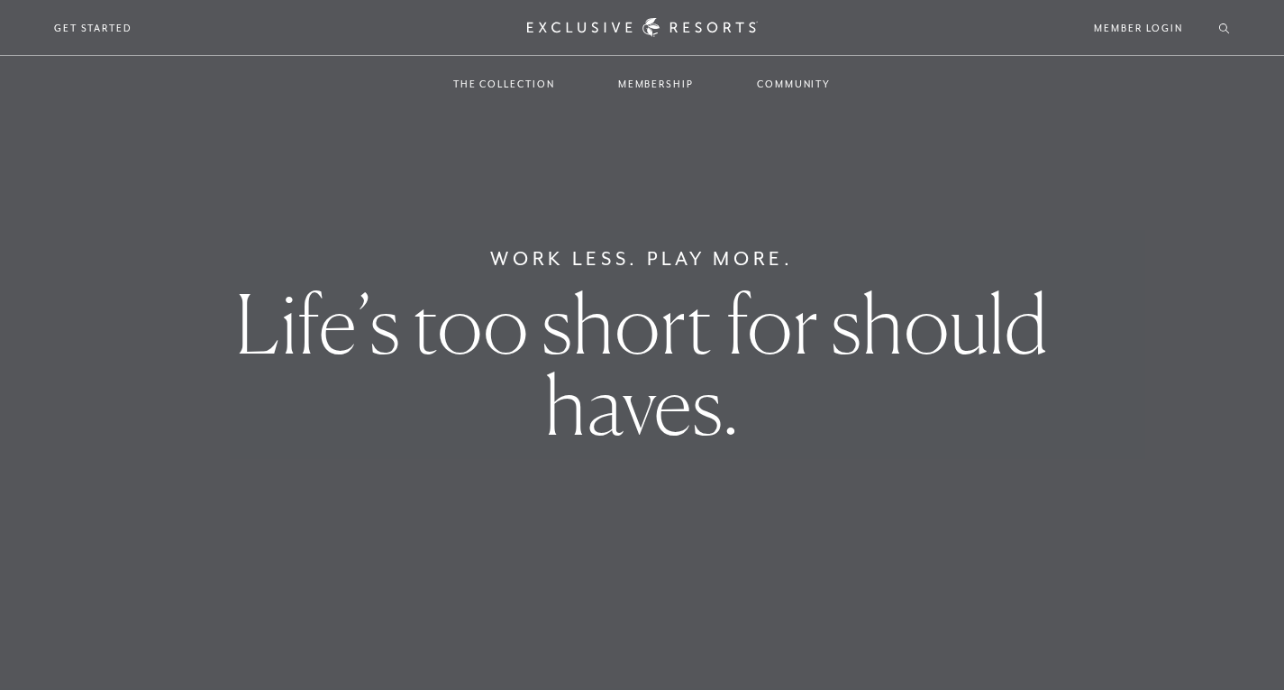 The height and width of the screenshot is (690, 1284). What do you see at coordinates (656, 84) in the screenshot?
I see `a: Membership` at bounding box center [656, 84].